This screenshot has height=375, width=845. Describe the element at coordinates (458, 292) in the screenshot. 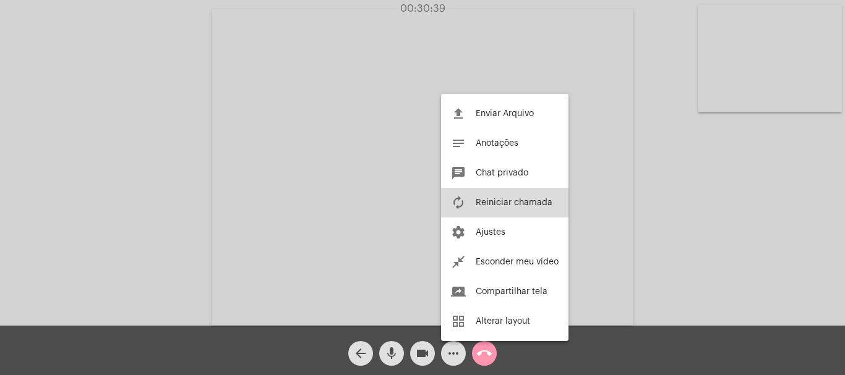

I see `mat-icon: screen_share` at that location.